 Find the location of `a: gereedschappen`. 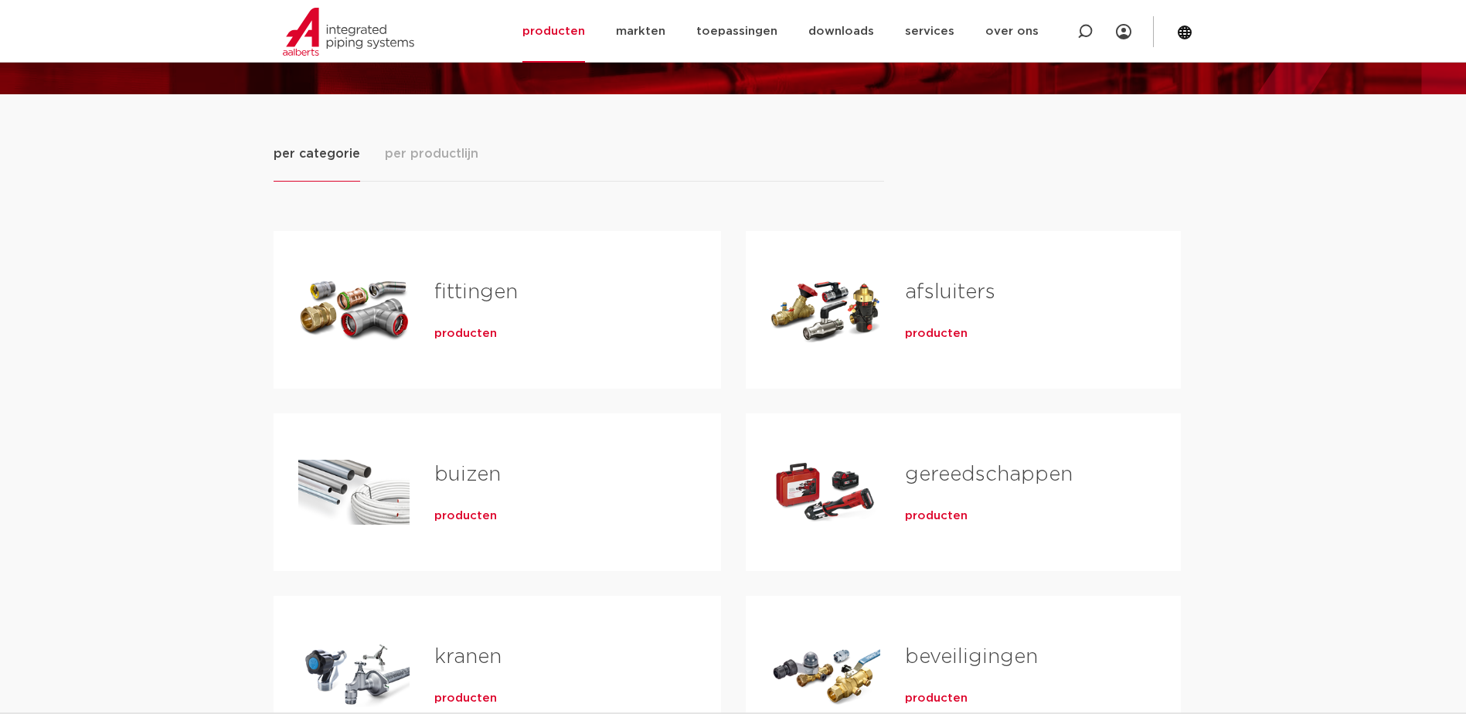

a: gereedschappen is located at coordinates (988, 474).